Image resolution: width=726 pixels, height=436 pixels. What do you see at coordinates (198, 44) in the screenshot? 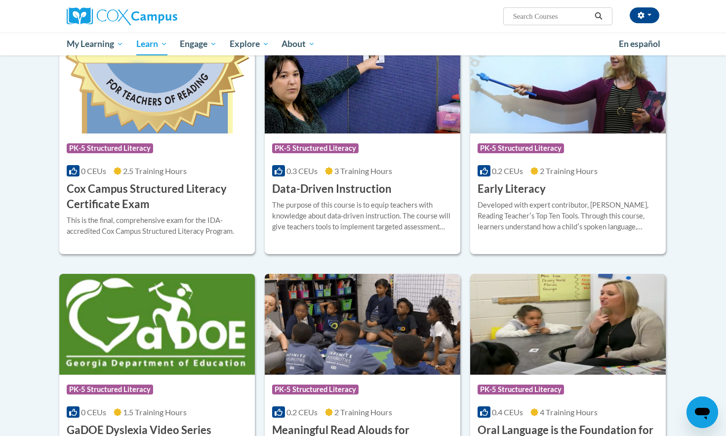
I see `a: Engage` at bounding box center [198, 44].